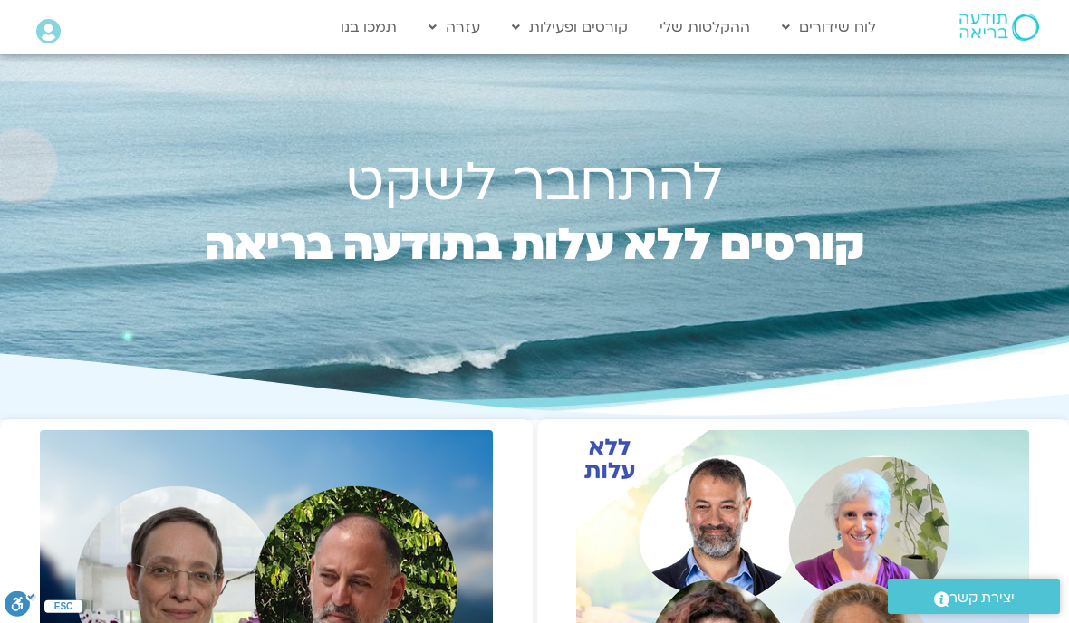 The width and height of the screenshot is (1069, 623). What do you see at coordinates (534, 183) in the screenshot?
I see `h1: להתחבר לשקט` at bounding box center [534, 183].